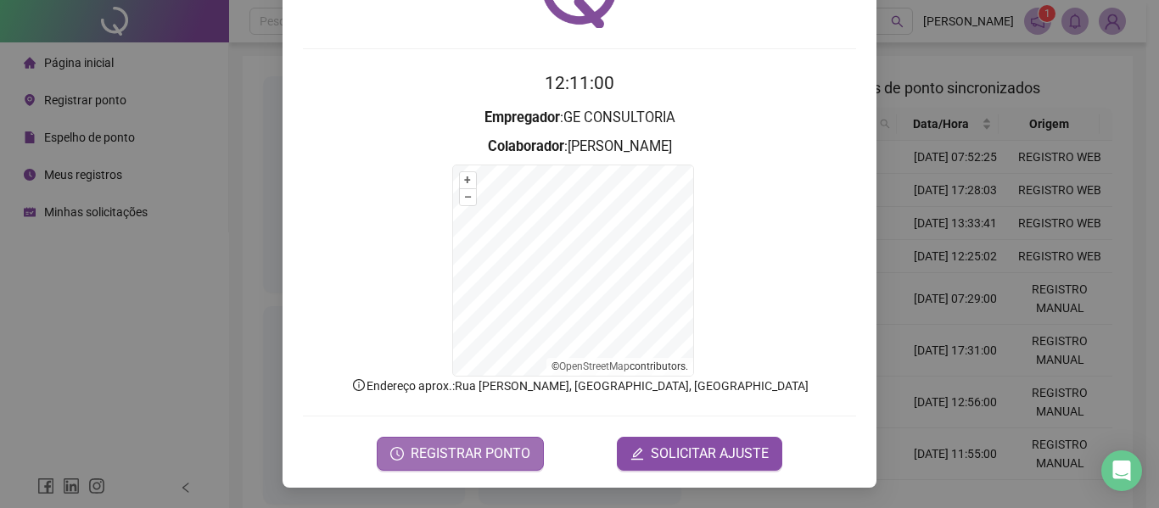 Image resolution: width=1159 pixels, height=508 pixels. What do you see at coordinates (594, 367) in the screenshot?
I see `a: OpenStreetMap` at bounding box center [594, 367].